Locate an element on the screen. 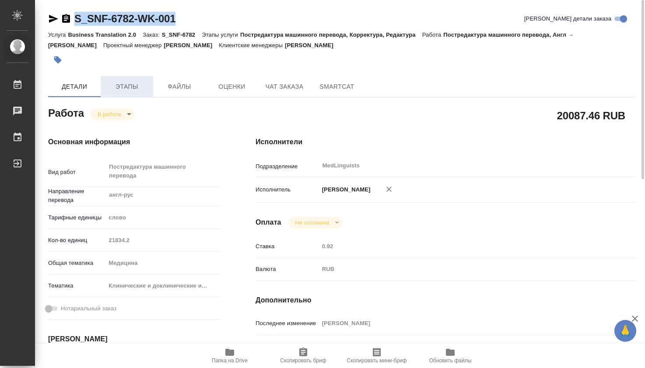 Image resolution: width=645 pixels, height=368 pixels. p: Проектный менеджер is located at coordinates (133, 45).